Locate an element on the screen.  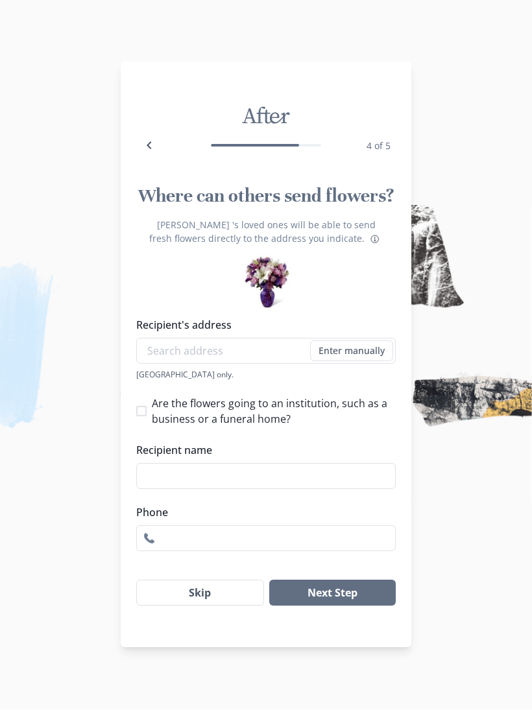
span: Are the flowers going to an institution, such as a business or a funeral home? is located at coordinates (274, 412).